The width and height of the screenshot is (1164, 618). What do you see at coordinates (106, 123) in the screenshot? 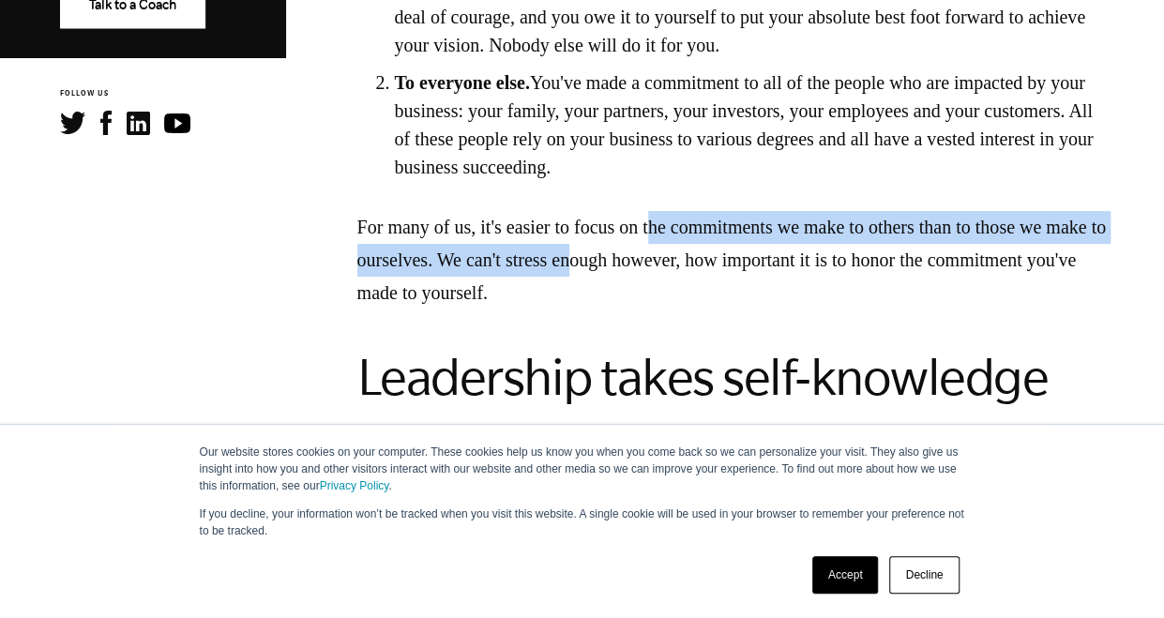
I see `img: Facebook` at bounding box center [106, 123].